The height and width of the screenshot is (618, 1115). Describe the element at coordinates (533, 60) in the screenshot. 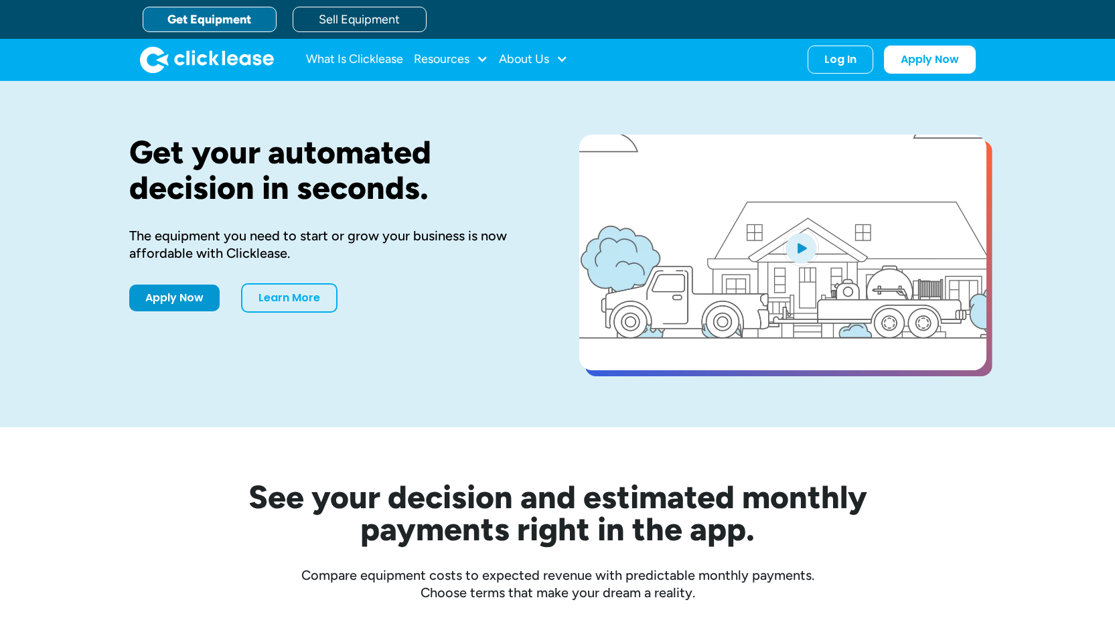

I see `div: About Us` at that location.